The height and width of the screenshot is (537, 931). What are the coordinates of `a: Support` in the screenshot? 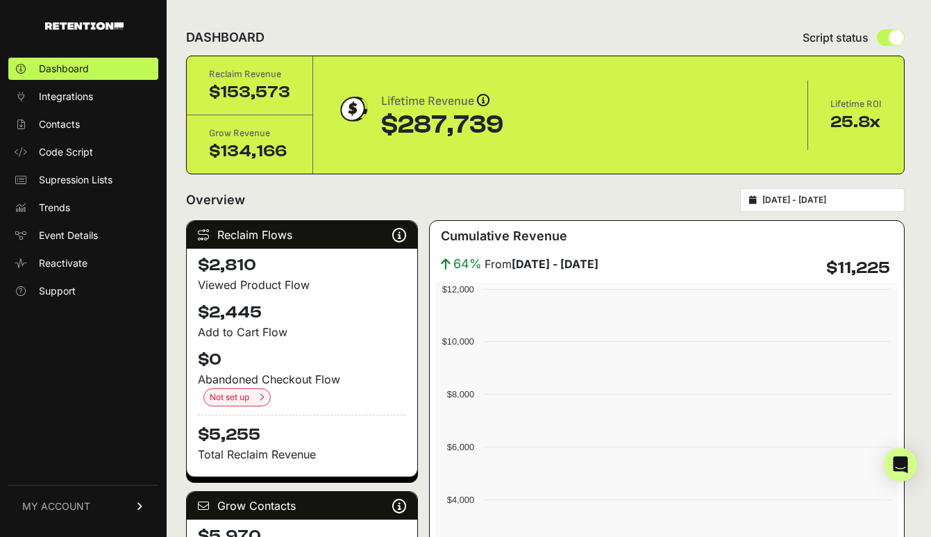 It's located at (83, 291).